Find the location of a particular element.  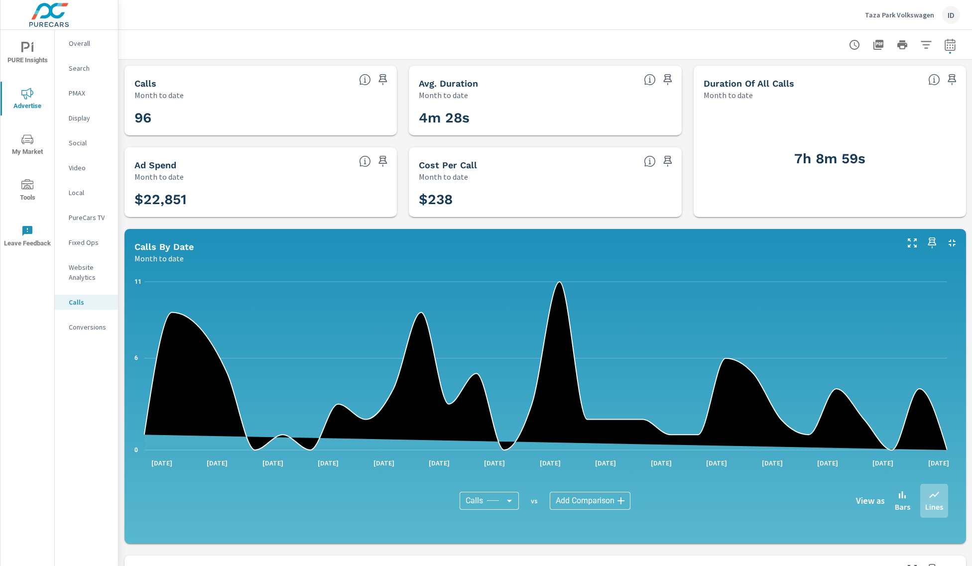

p: Website Analytics is located at coordinates (89, 273).